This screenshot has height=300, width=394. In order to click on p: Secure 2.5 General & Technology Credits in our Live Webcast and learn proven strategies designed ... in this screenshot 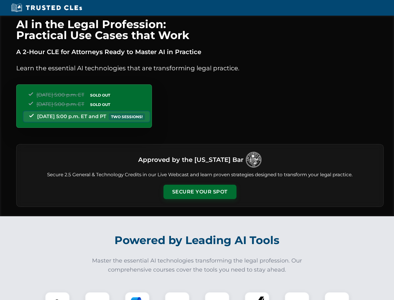, I will do `click(200, 175)`.